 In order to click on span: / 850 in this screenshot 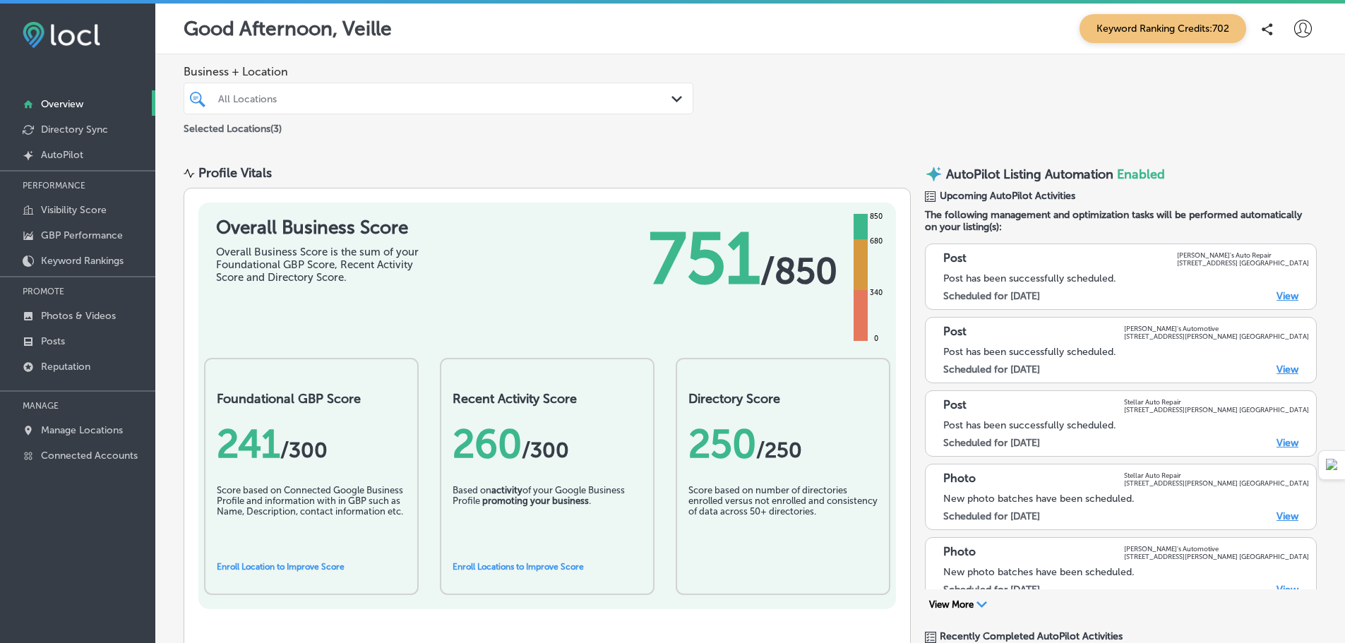, I will do `click(799, 271)`.